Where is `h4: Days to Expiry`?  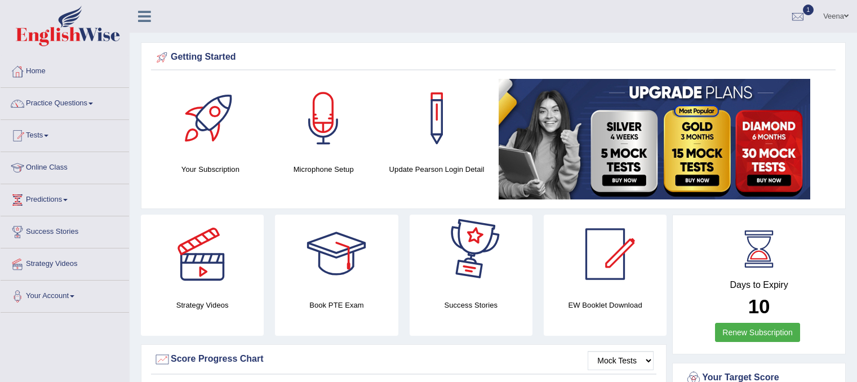 h4: Days to Expiry is located at coordinates (759, 285).